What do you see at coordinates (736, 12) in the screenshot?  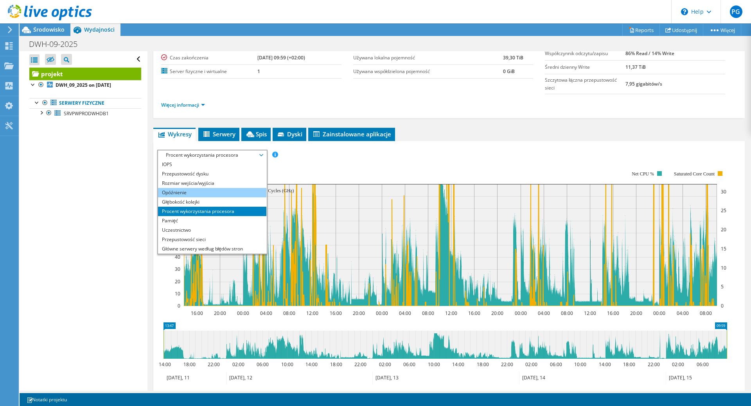 I see `span: PG` at bounding box center [736, 12].